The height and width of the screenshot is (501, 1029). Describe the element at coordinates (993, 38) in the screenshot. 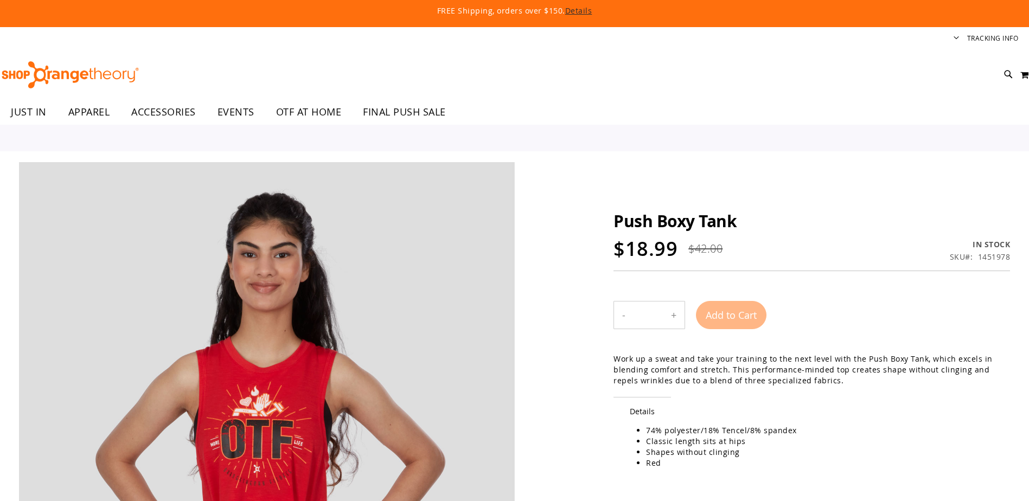

I see `a: Tracking Info` at that location.